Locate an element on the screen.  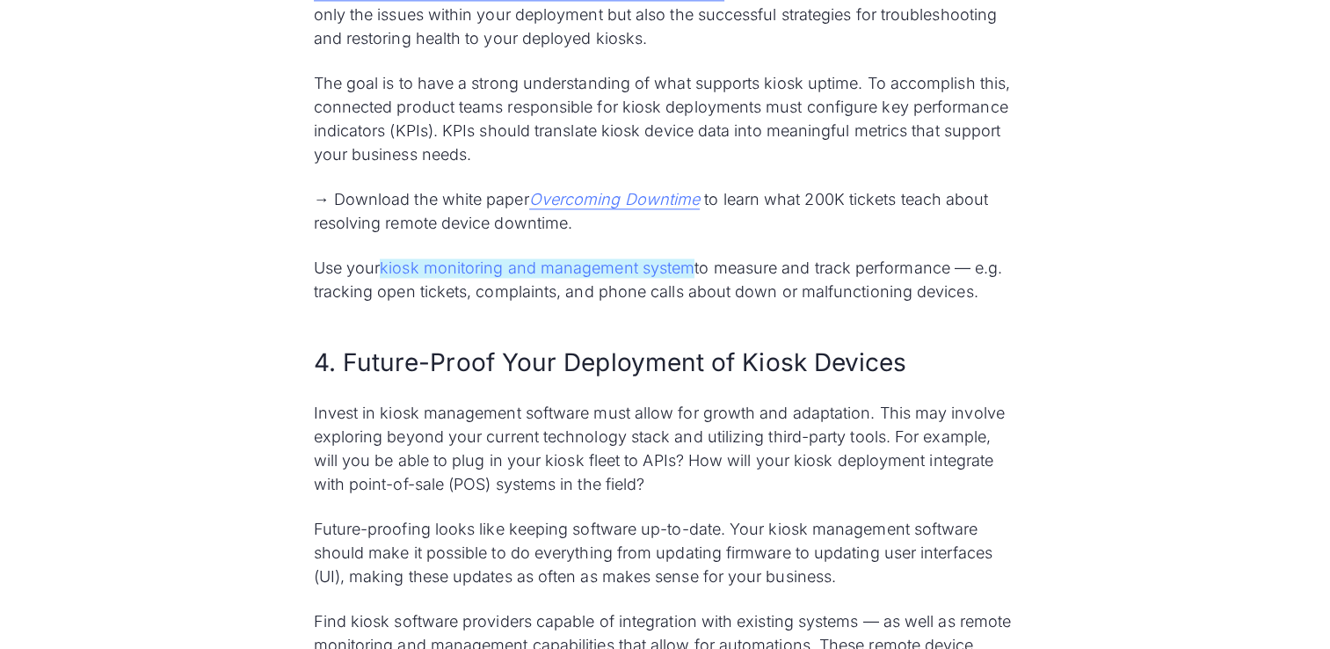
p: Future-proofing looks like keeping software up-to-date. Your kiosk management software should mak... is located at coordinates (665, 552).